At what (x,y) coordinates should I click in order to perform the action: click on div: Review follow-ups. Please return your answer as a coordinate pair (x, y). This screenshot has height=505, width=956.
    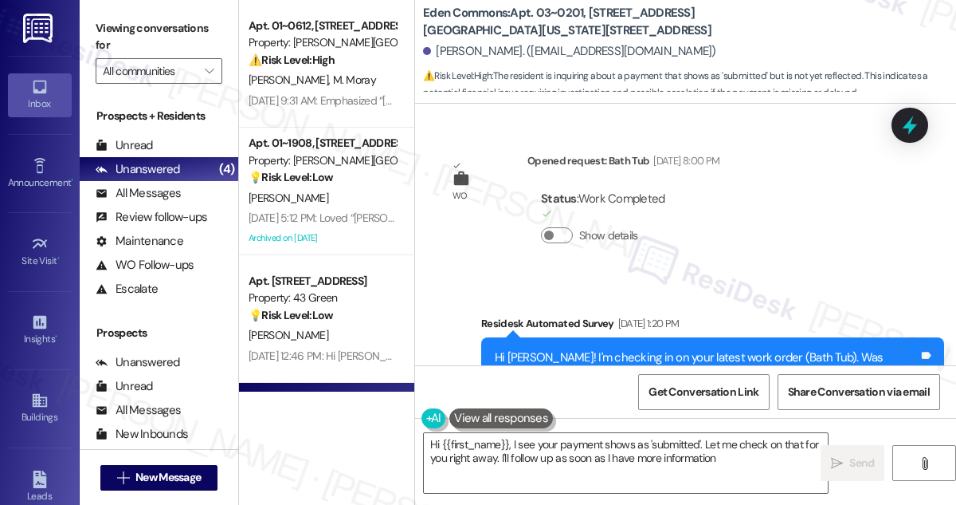
    Looking at the image, I should click on (151, 217).